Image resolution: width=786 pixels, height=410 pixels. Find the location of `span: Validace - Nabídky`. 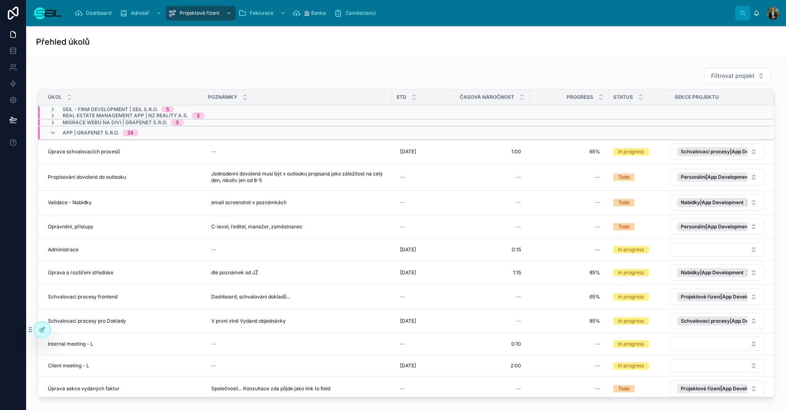

span: Validace - Nabídky is located at coordinates (70, 202).